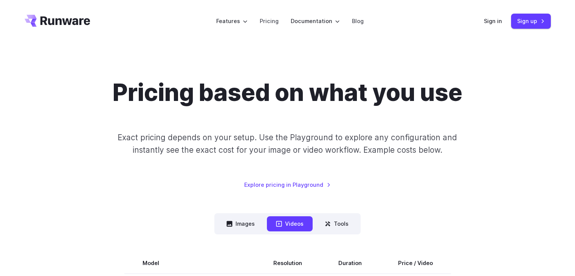  I want to click on th: Resolution, so click(288, 263).